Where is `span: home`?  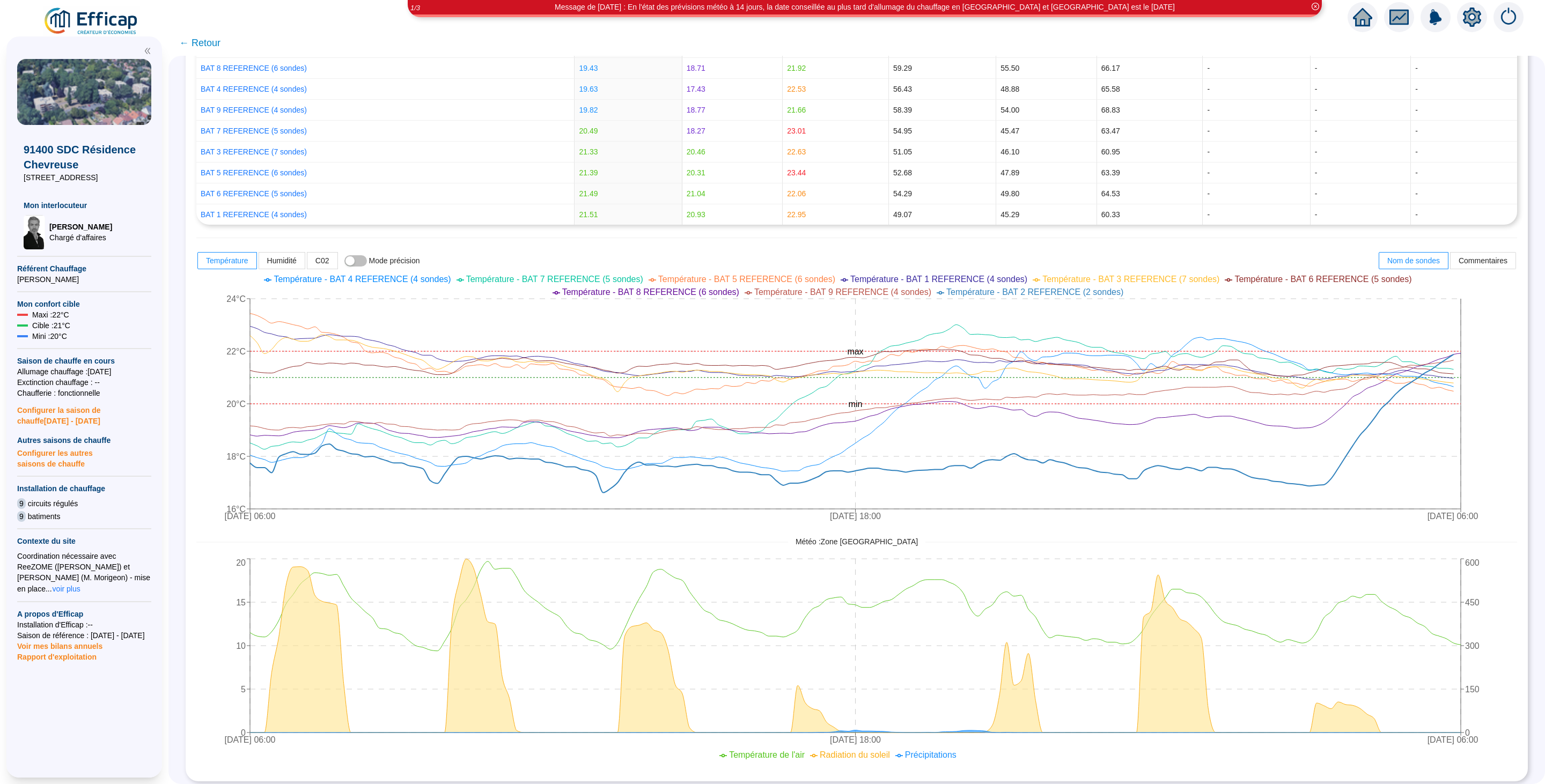
span: home is located at coordinates (1362, 17).